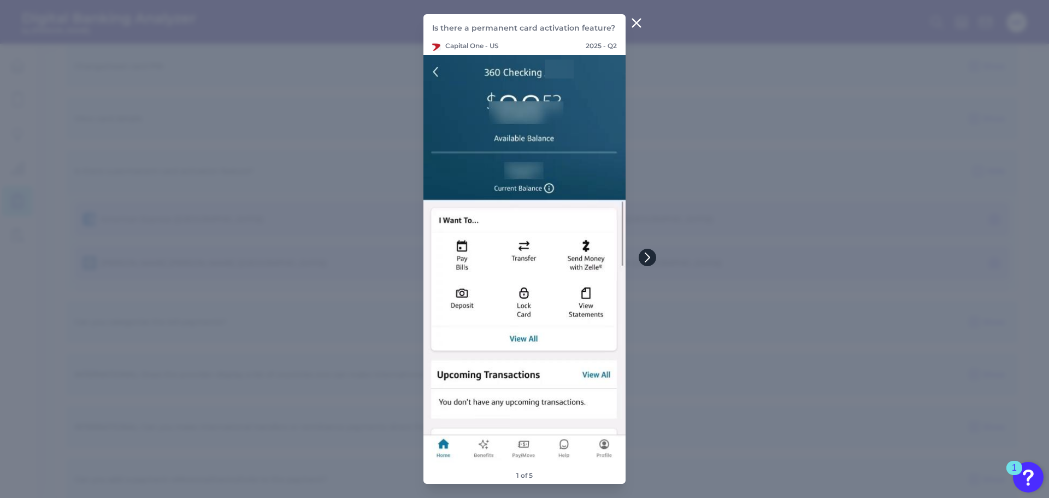 This screenshot has width=1049, height=498. Describe the element at coordinates (525, 28) in the screenshot. I see `p: Is there a permanent card activation feature?` at that location.